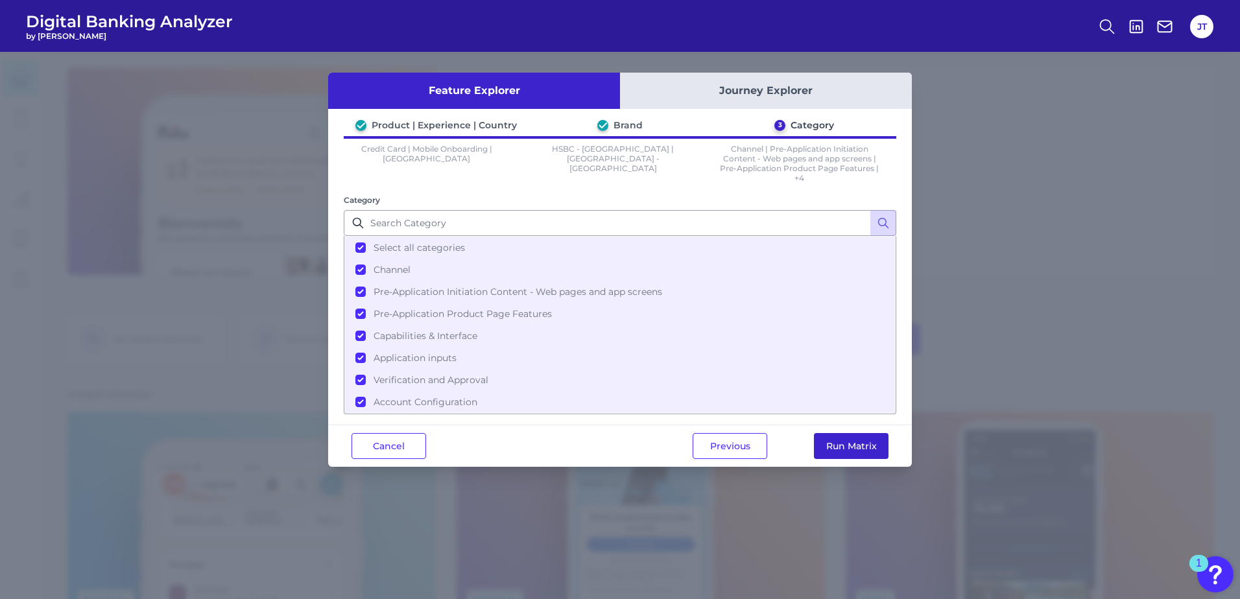  What do you see at coordinates (766, 91) in the screenshot?
I see `button: Journey Explorer` at bounding box center [766, 91].